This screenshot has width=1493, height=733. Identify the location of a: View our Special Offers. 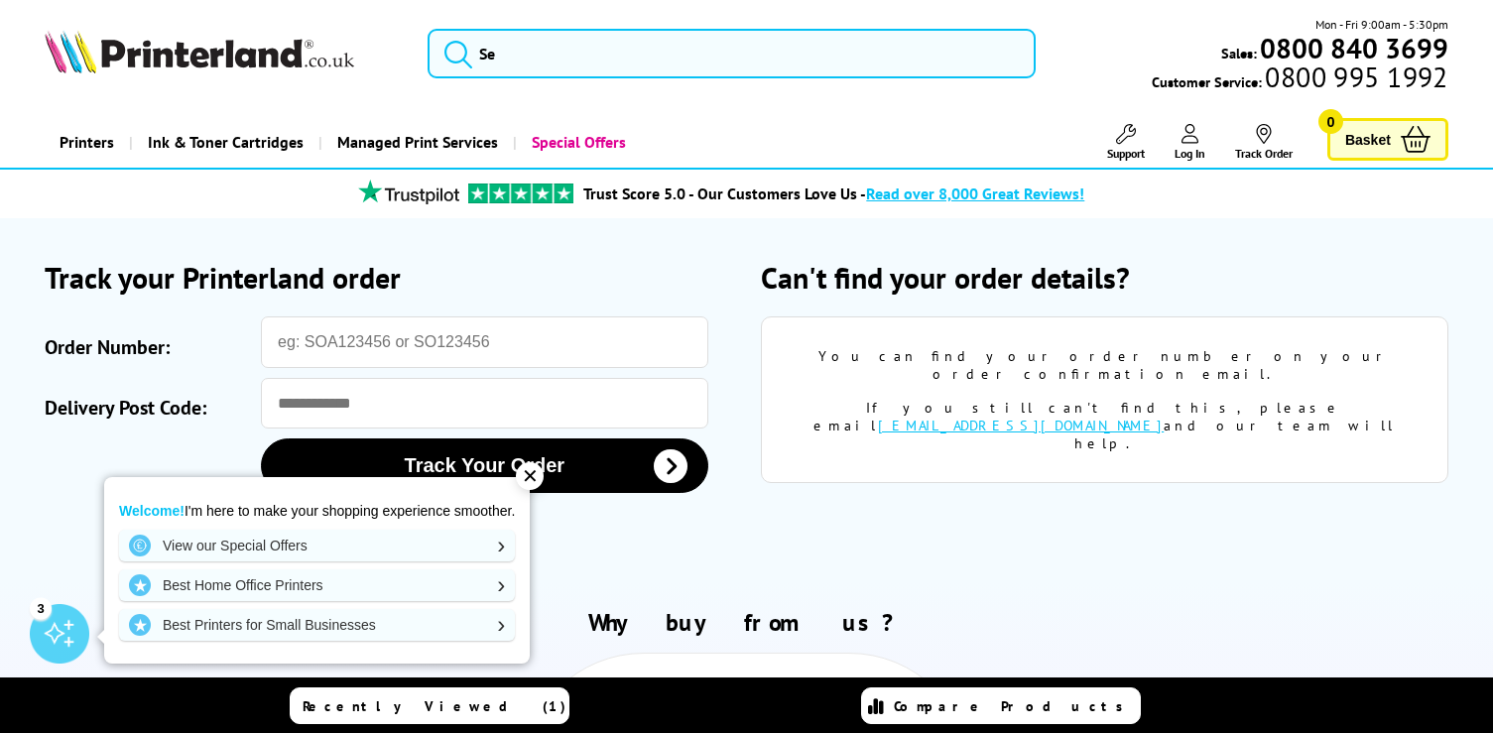
(316, 546).